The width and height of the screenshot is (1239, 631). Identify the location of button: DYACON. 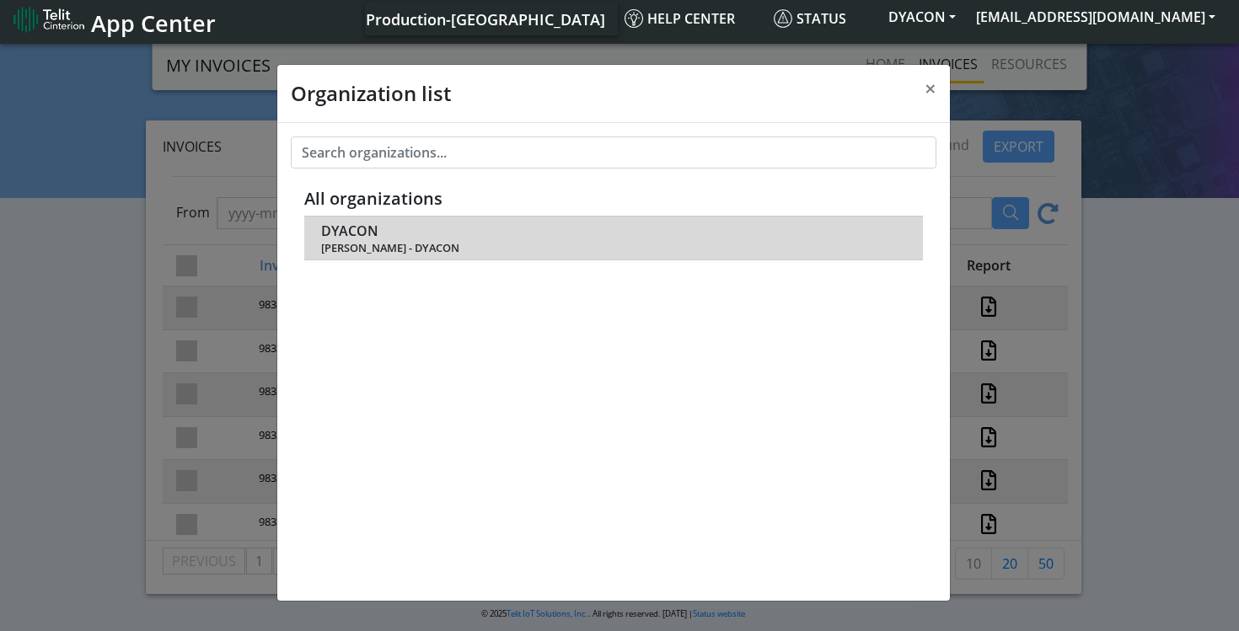
(922, 17).